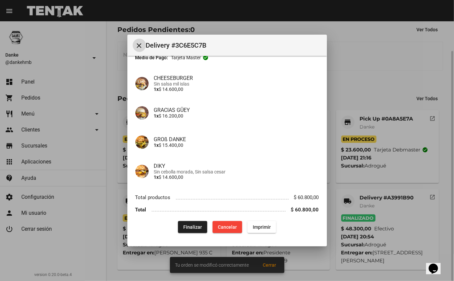  Describe the element at coordinates (142, 113) in the screenshot. I see `img: 0802e3e7-8563-474c-bc84-a5029aa02d16.png` at that location.